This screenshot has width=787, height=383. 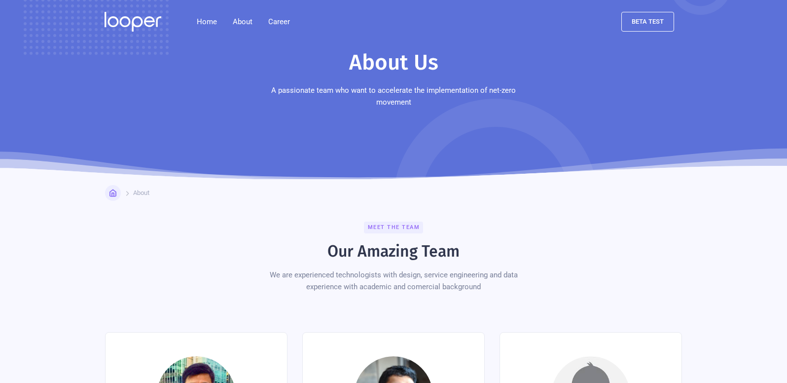 I want to click on div: Home, so click(x=129, y=193).